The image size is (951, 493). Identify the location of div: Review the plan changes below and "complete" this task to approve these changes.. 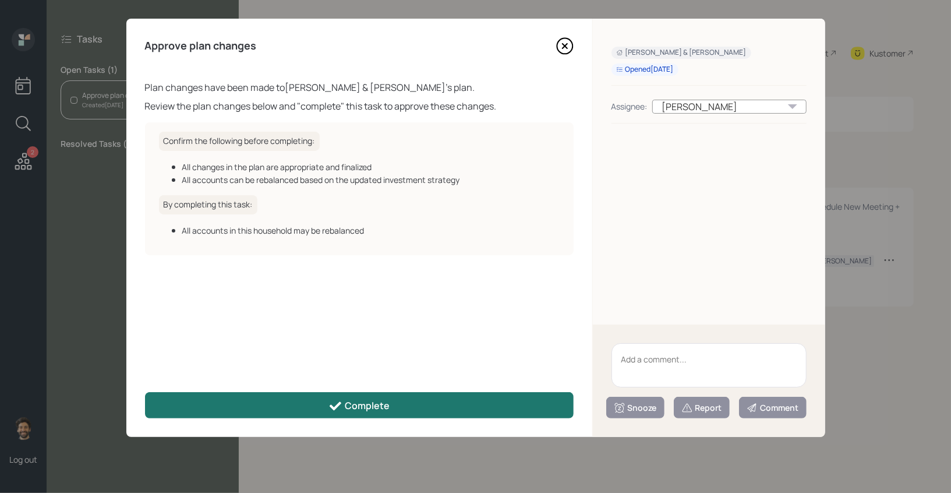
(359, 106).